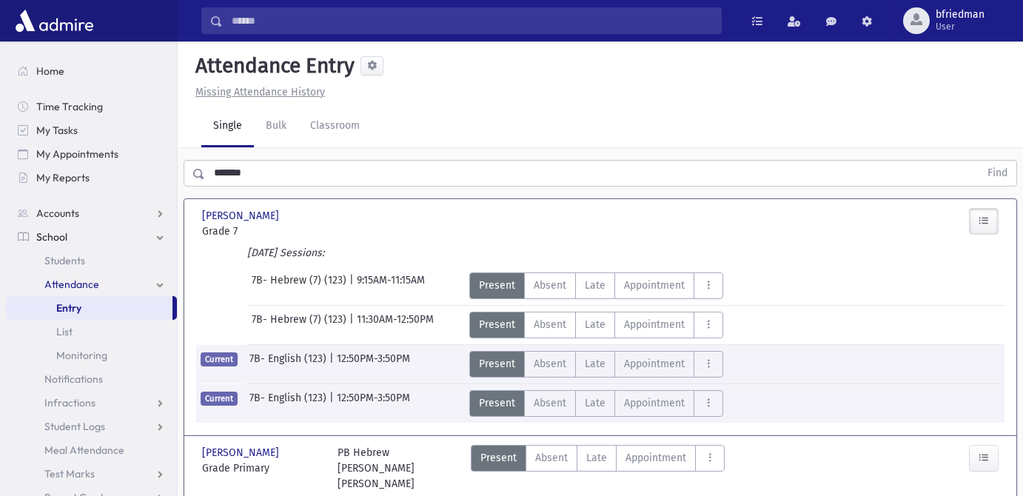  I want to click on a: Home, so click(91, 71).